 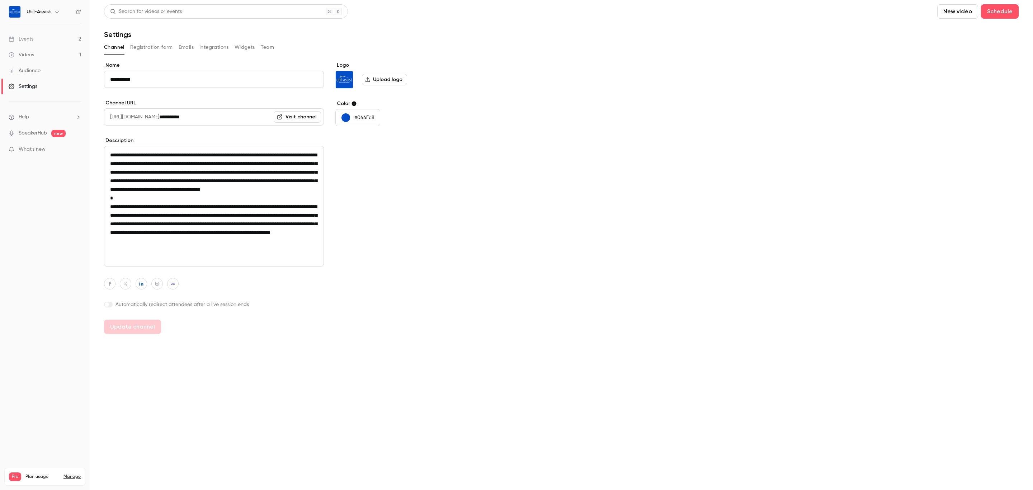 I want to click on div: Search for videos or events, so click(x=146, y=11).